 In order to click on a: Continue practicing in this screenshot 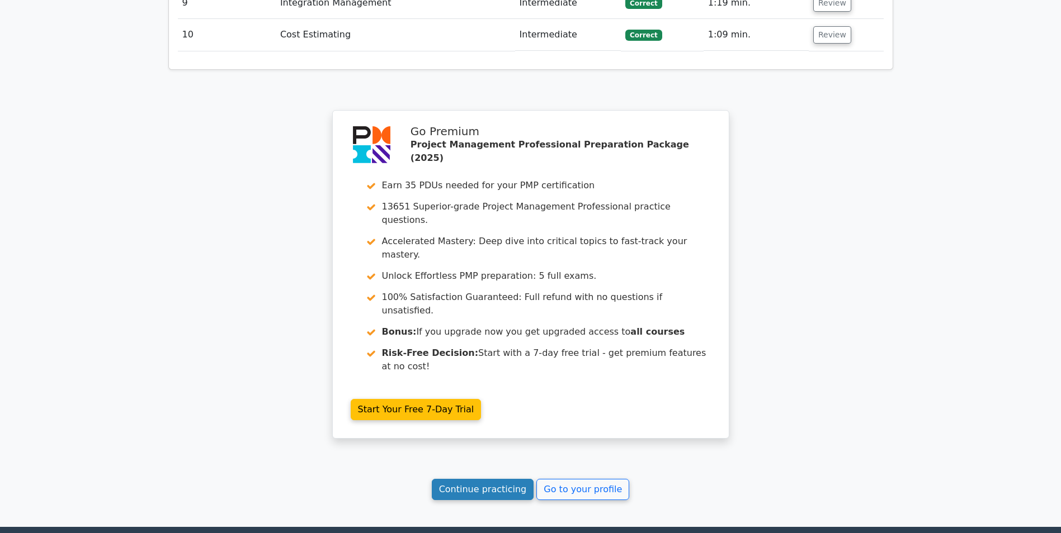, I will do `click(483, 490)`.